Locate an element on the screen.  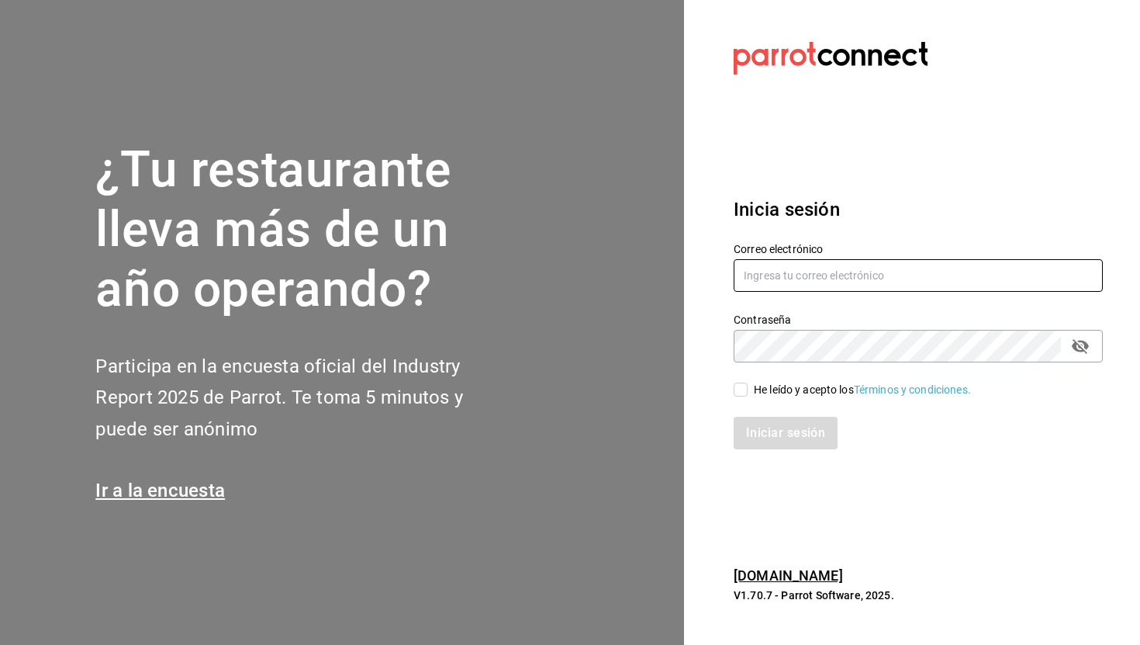
a: Términos y condiciones. is located at coordinates (912, 389).